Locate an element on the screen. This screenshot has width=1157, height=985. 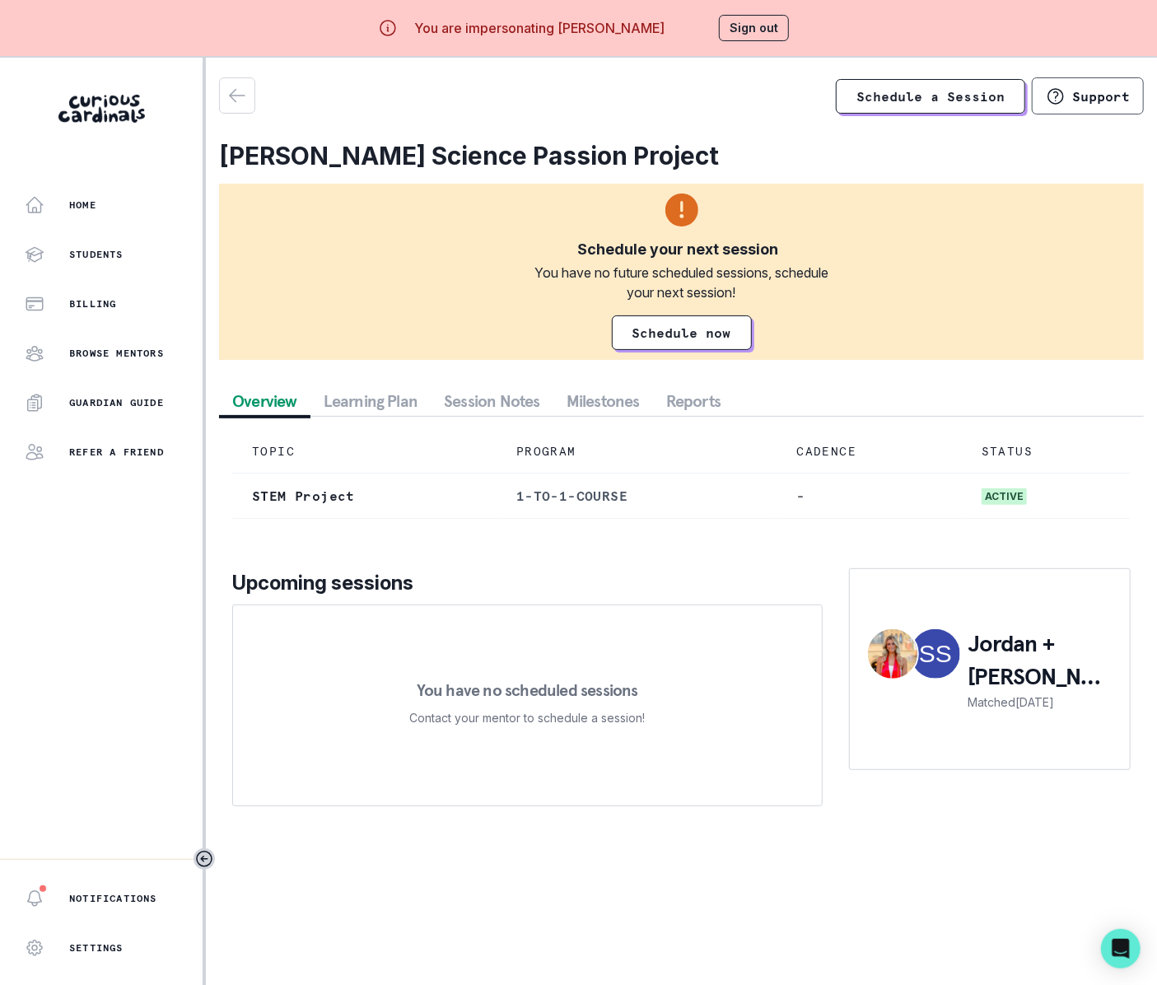
img: Jordan McKinney is located at coordinates (893, 654).